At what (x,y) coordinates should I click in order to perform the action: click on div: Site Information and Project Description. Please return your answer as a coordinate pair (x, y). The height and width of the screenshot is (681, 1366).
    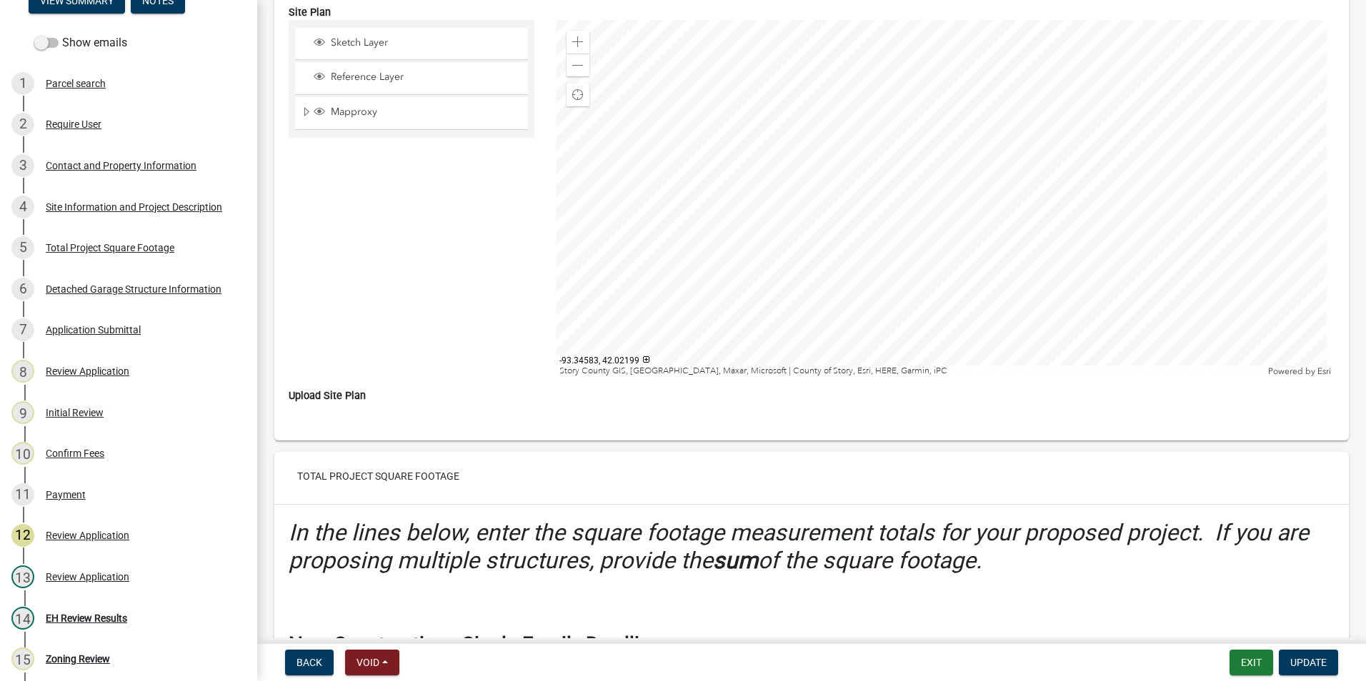
    Looking at the image, I should click on (134, 207).